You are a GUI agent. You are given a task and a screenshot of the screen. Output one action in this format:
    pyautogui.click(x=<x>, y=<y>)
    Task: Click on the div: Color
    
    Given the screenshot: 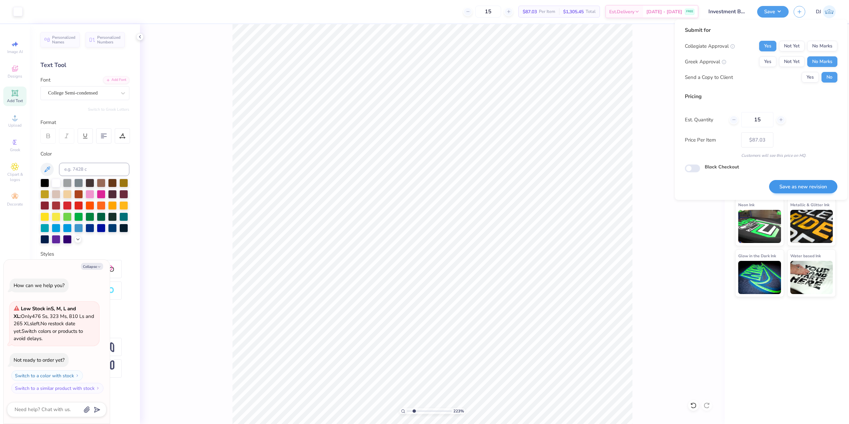 What is the action you would take?
    pyautogui.click(x=85, y=154)
    